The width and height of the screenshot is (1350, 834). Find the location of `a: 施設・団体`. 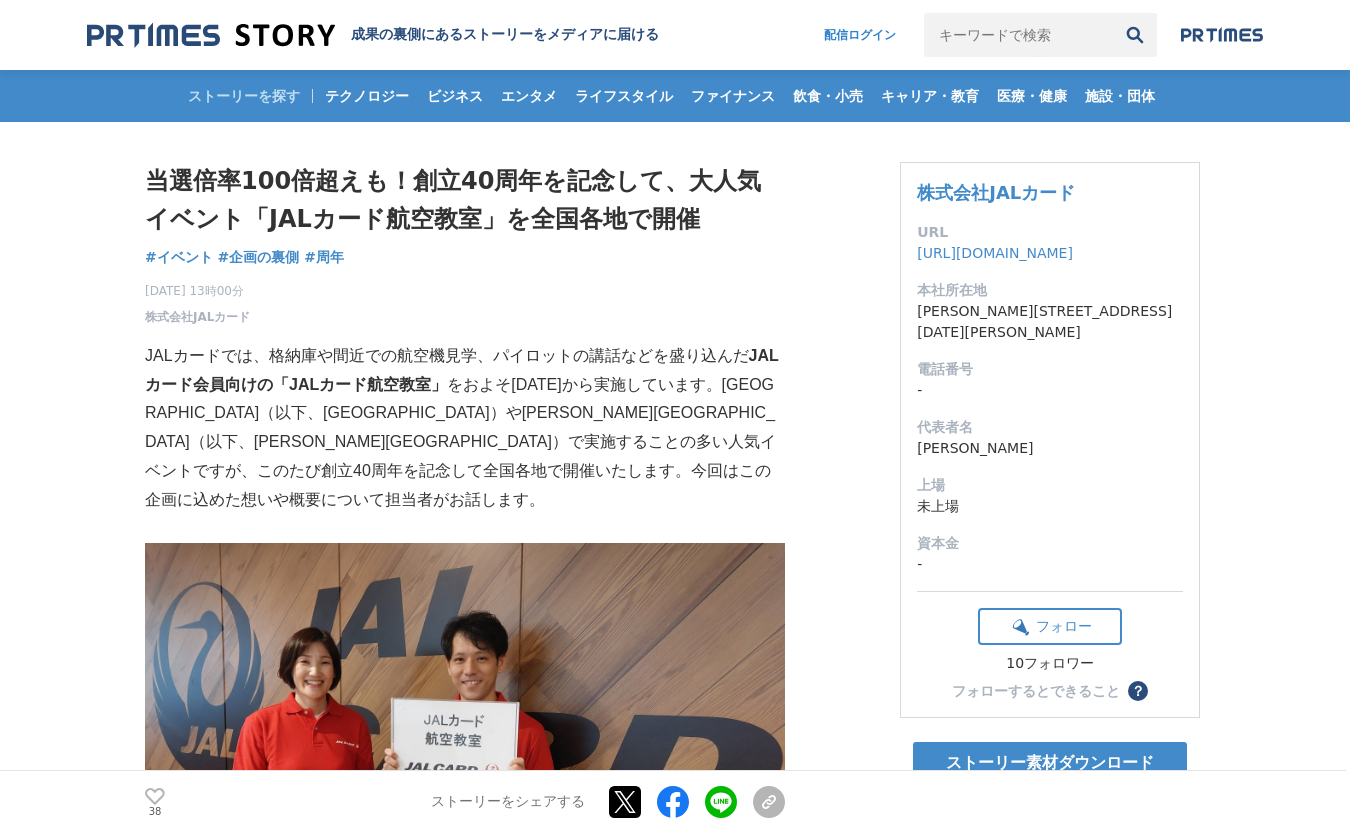

a: 施設・団体 is located at coordinates (1120, 96).